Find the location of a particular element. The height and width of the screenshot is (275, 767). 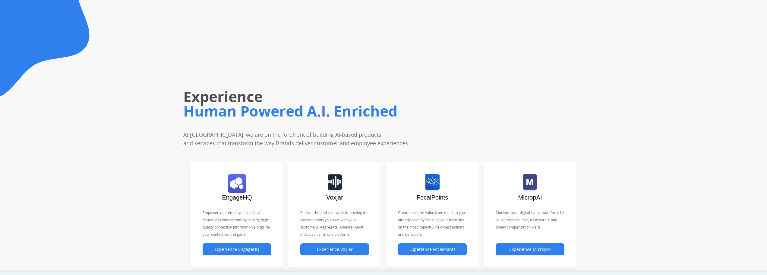

a: Experience Voxjar is located at coordinates (335, 249).